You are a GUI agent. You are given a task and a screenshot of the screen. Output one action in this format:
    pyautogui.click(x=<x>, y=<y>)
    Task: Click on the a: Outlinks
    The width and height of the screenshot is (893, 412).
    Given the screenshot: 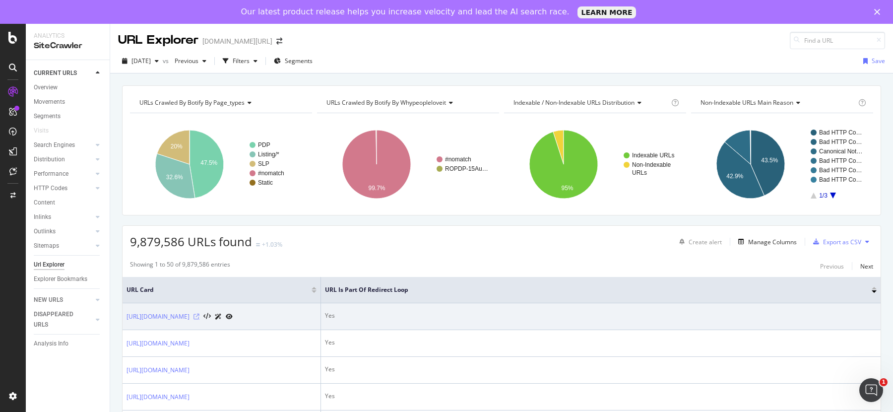 What is the action you would take?
    pyautogui.click(x=63, y=231)
    